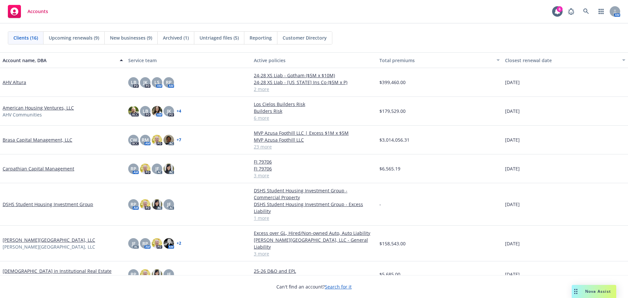 The image size is (628, 298). Describe the element at coordinates (38, 11) in the screenshot. I see `span: Accounts` at that location.